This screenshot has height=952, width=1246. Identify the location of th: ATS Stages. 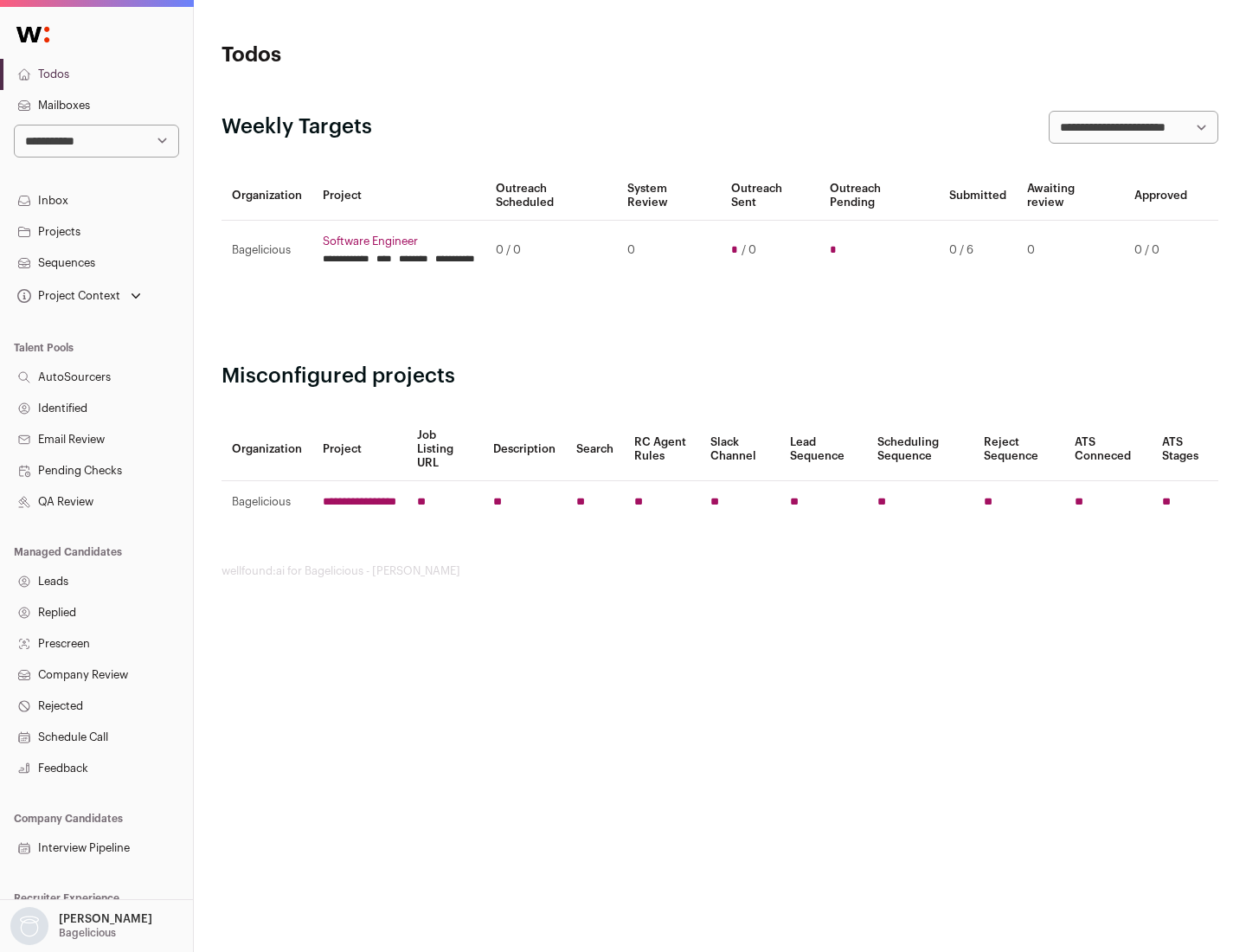
(1185, 449).